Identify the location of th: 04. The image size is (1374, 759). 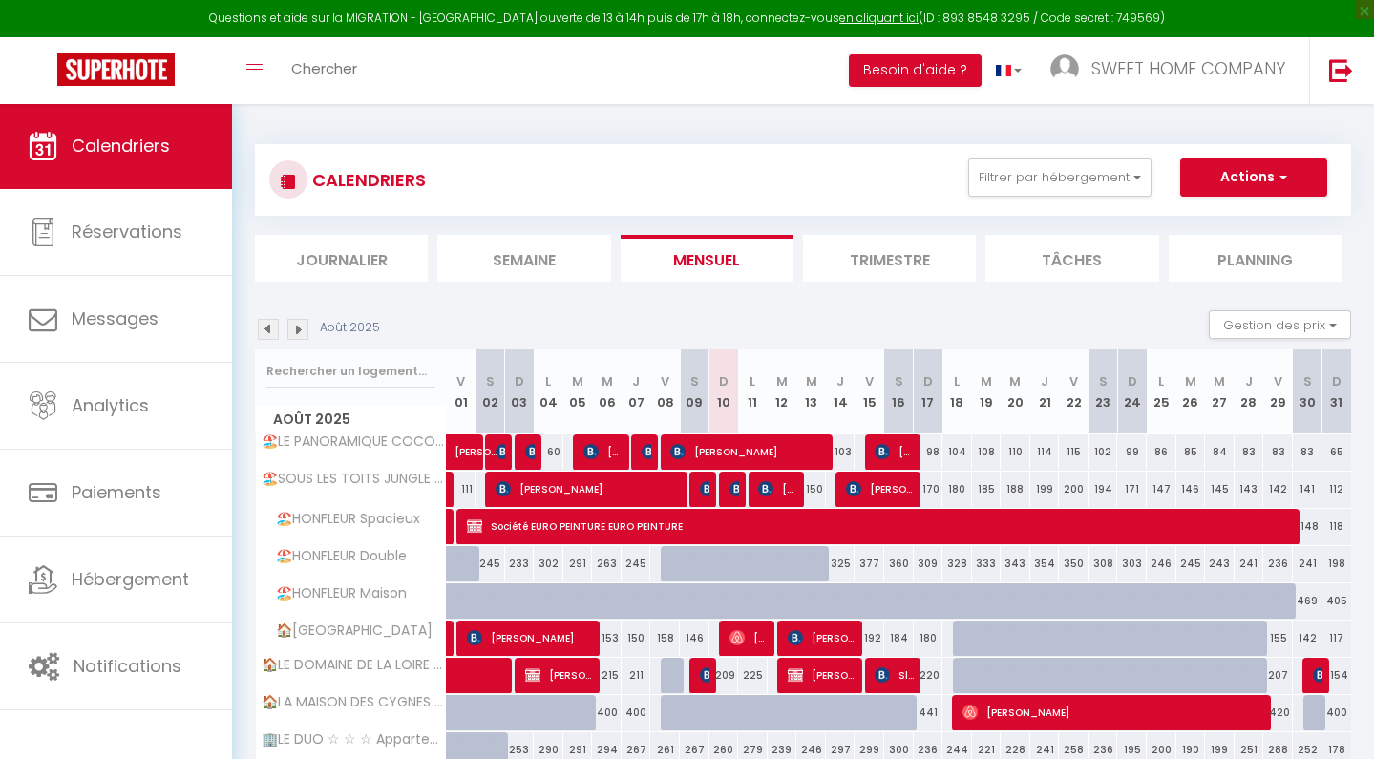
(548, 392).